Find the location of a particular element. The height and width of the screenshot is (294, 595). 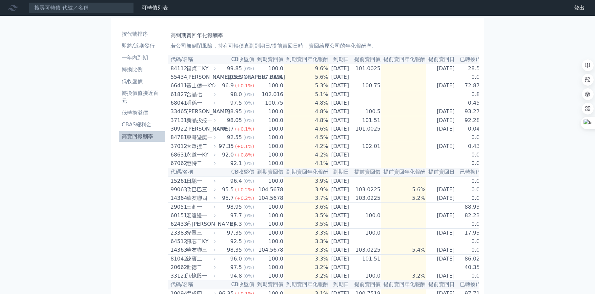

div: 97.5 is located at coordinates (236, 267).